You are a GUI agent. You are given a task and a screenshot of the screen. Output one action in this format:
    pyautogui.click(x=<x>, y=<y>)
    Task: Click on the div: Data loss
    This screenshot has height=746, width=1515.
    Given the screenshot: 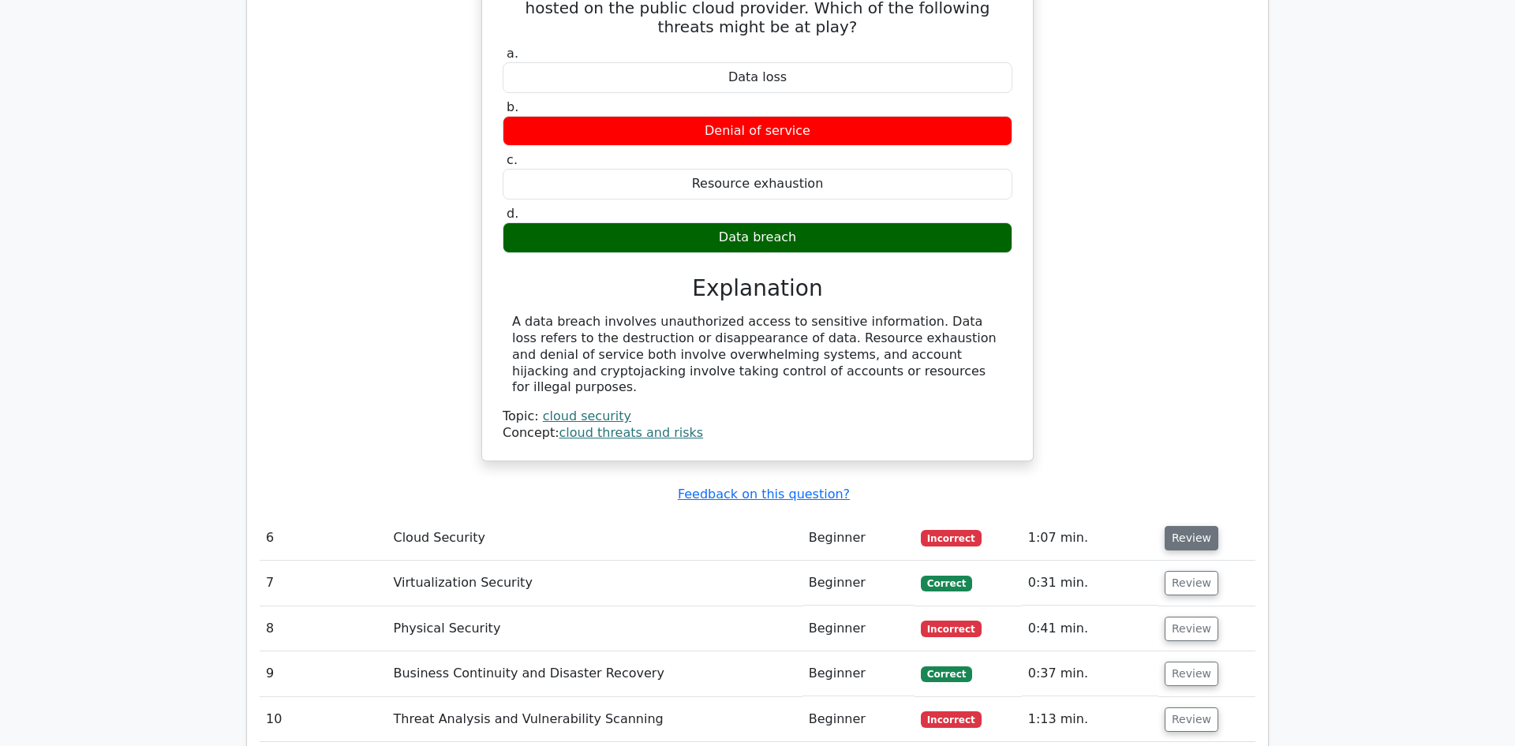 What is the action you would take?
    pyautogui.click(x=757, y=77)
    